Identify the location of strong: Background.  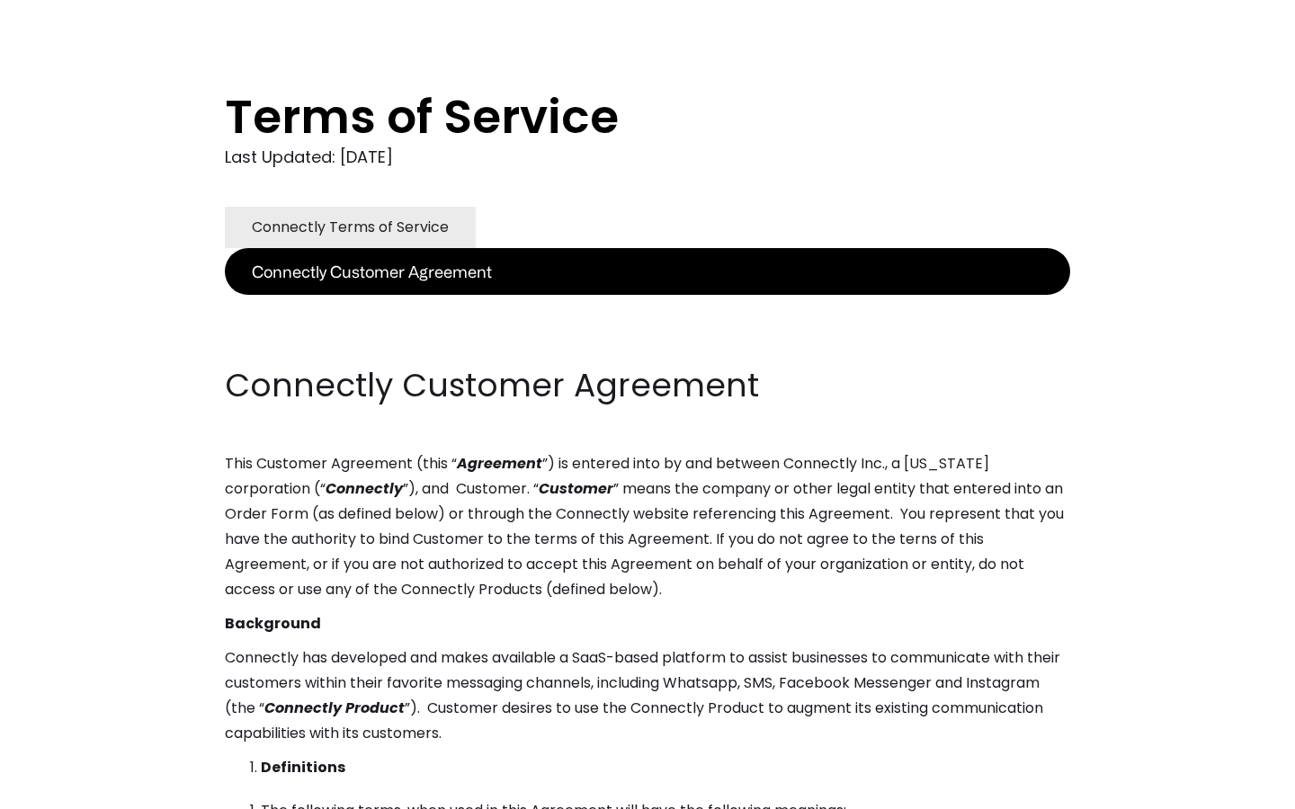
(272, 623).